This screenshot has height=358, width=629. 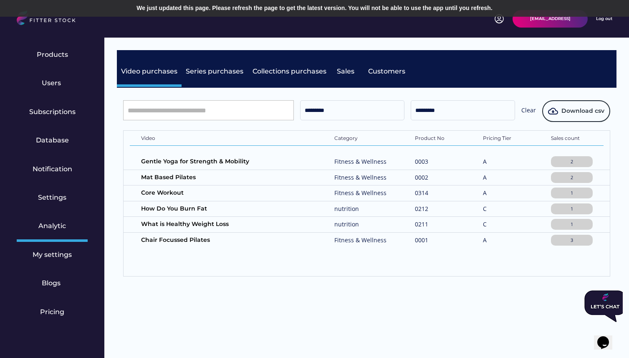 What do you see at coordinates (225, 162) in the screenshot?
I see `div: Gentle Yoga for Strength & Mobility` at bounding box center [225, 162].